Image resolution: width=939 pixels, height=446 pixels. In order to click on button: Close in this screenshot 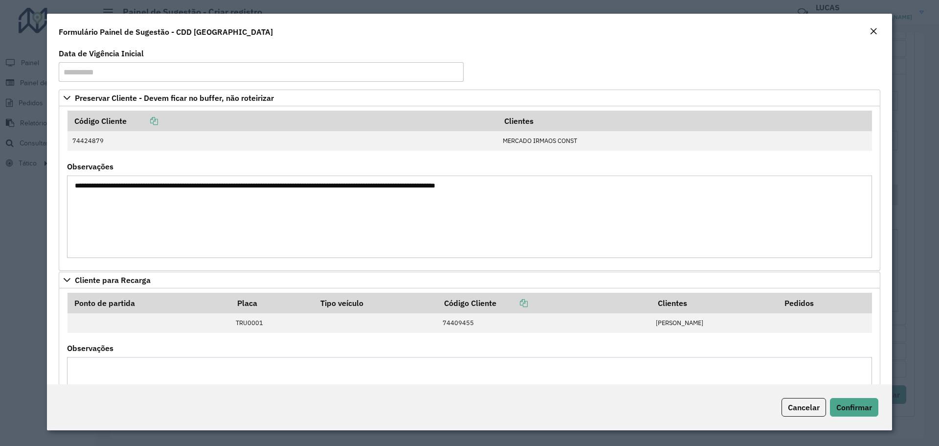, I will do `click(874, 32)`.